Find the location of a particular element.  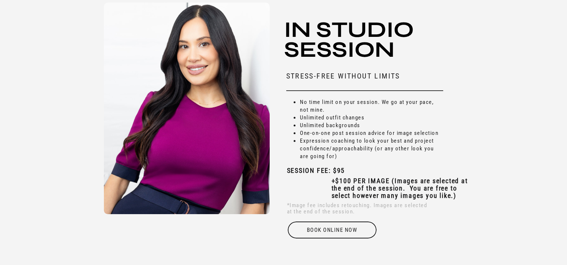

h1: Stress-Free without Limits is located at coordinates (363, 77).